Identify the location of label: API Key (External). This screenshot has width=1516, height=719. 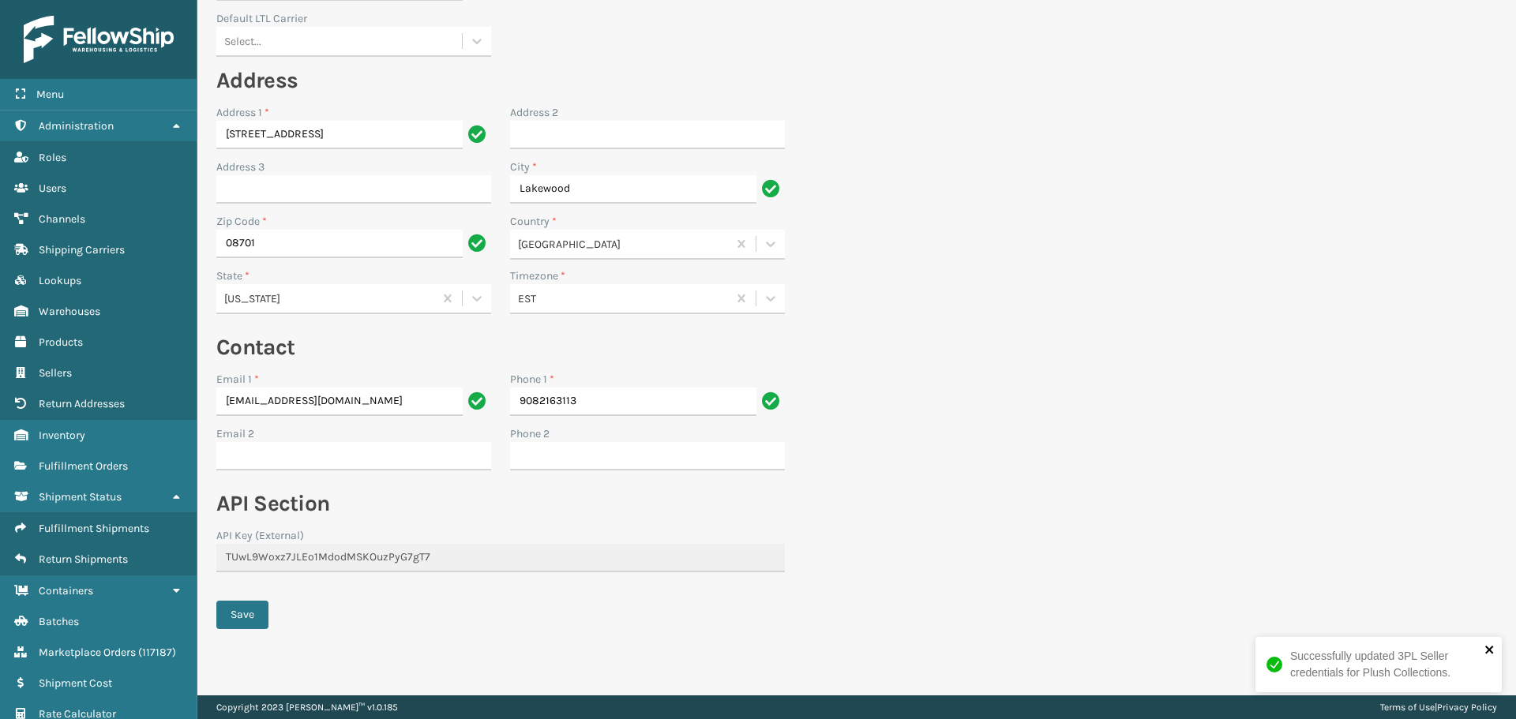
(260, 535).